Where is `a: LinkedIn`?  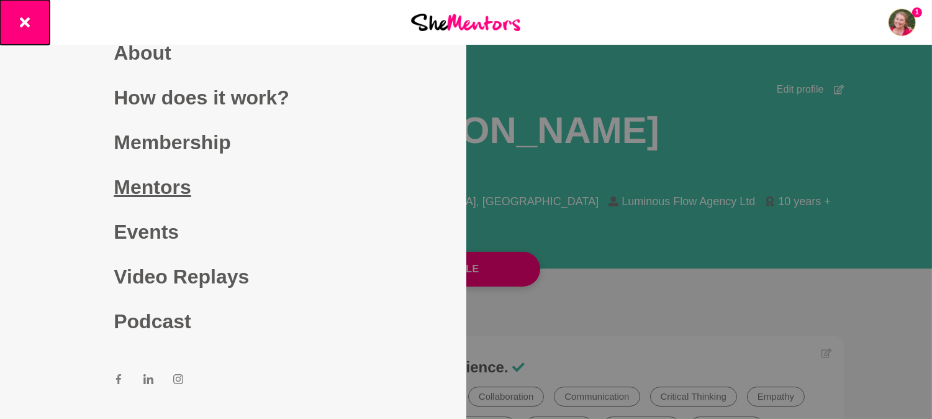
a: LinkedIn is located at coordinates (148, 381).